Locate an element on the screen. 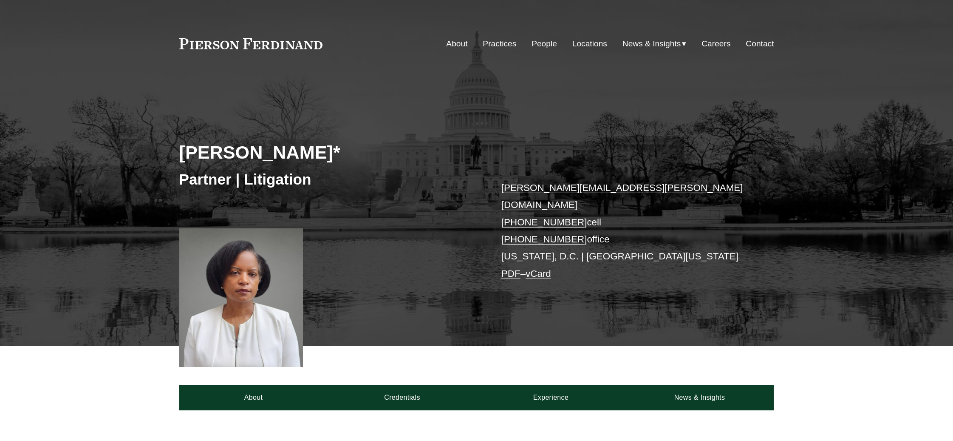  a: folder dropdown is located at coordinates (655, 44).